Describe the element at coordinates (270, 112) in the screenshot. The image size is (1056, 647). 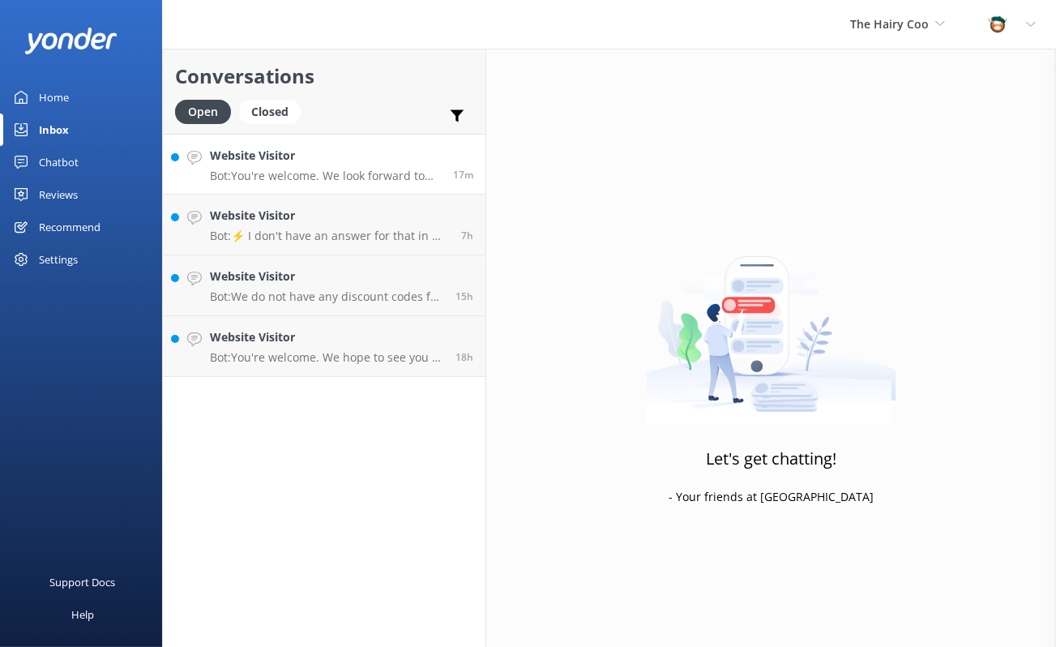
I see `div: Closed` at that location.